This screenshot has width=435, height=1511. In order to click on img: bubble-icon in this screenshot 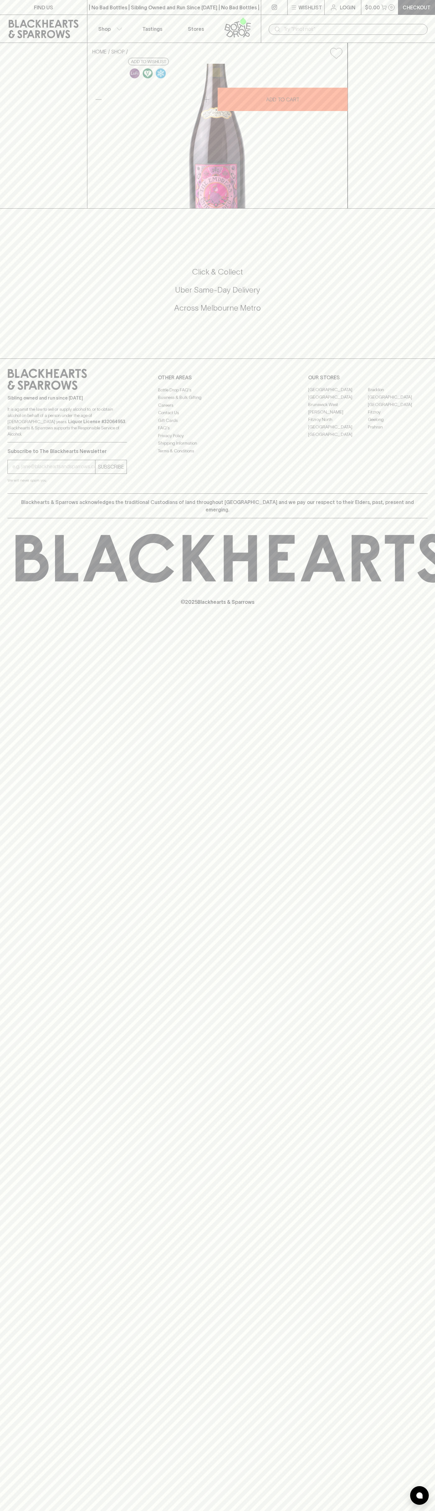, I will do `click(419, 1495)`.